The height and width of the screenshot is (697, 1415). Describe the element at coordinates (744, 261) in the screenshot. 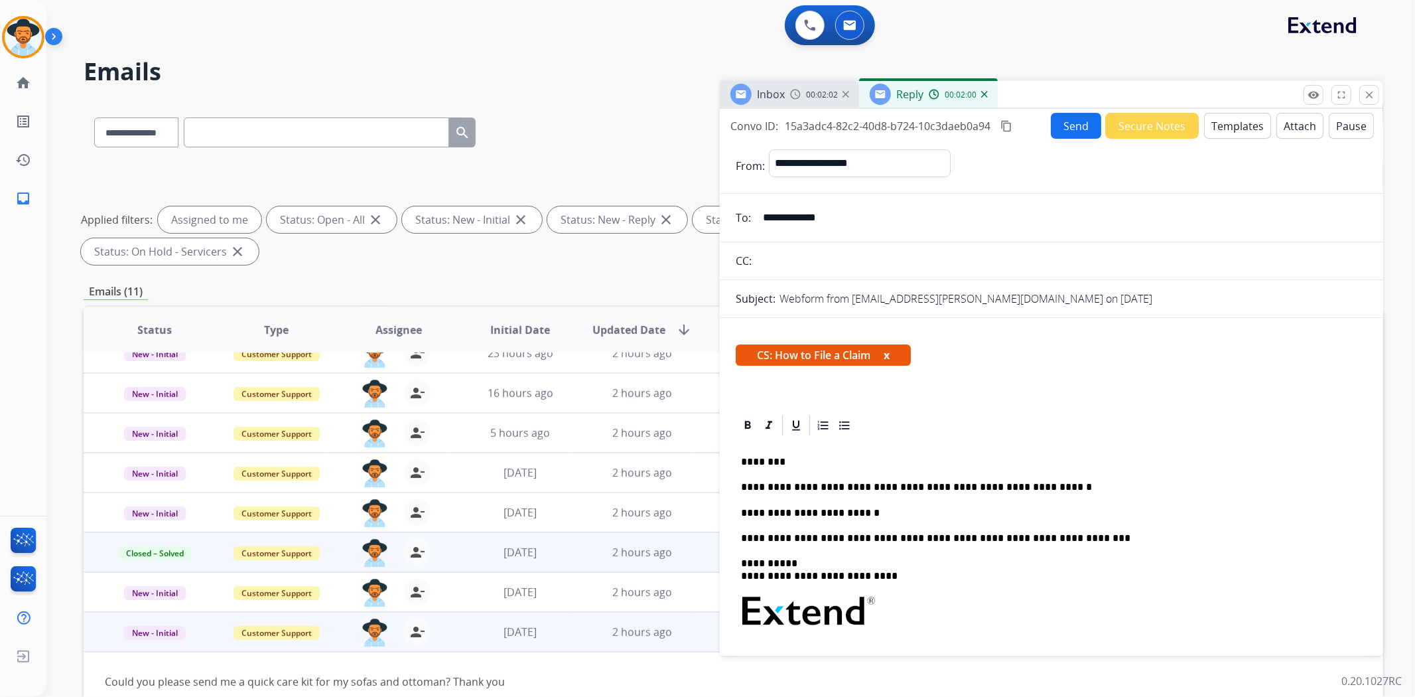

I see `p: CC:` at that location.